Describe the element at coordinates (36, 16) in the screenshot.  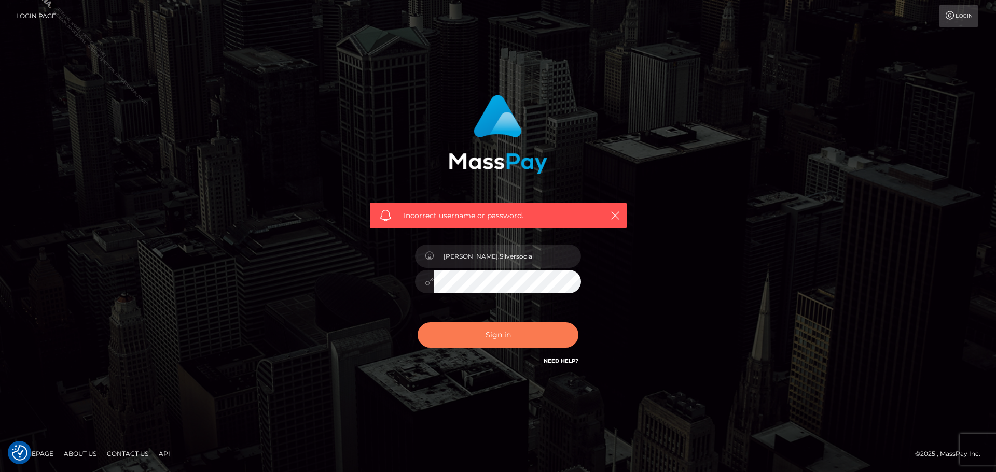
I see `a: Login Page` at that location.